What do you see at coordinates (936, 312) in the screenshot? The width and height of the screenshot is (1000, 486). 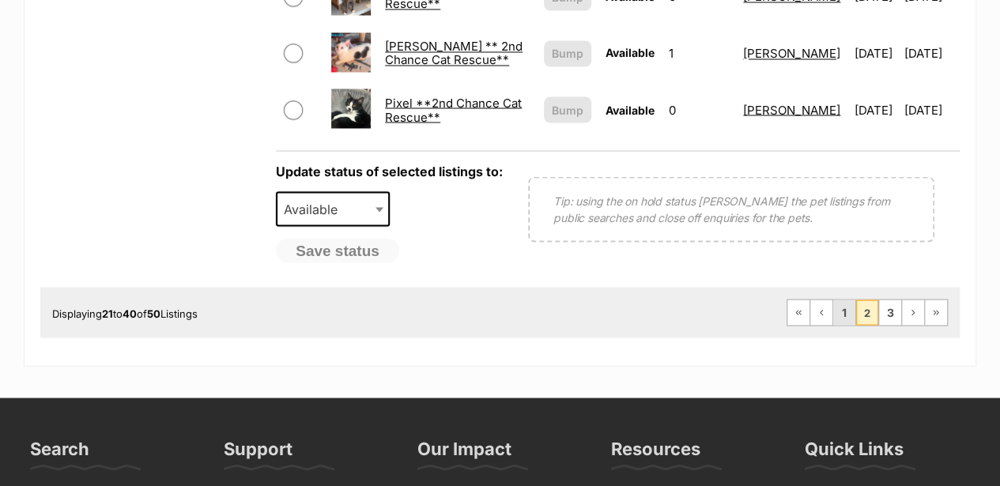 I see `a: Last page` at bounding box center [936, 312].